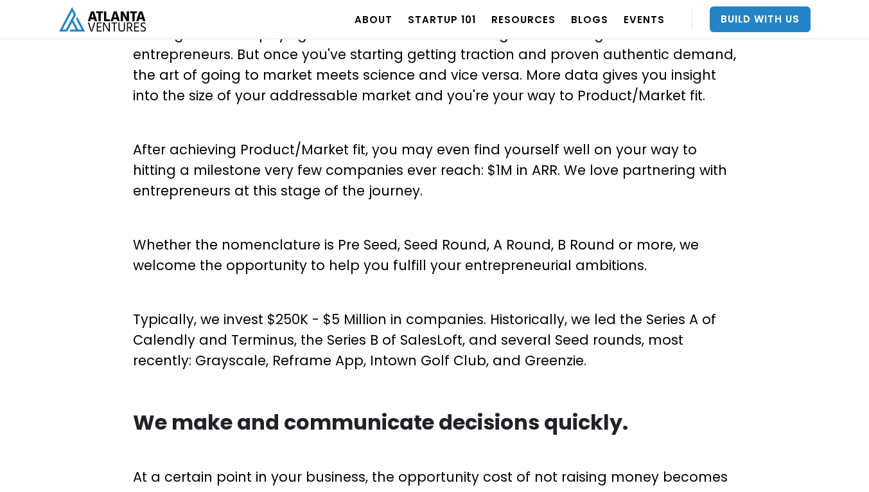 The height and width of the screenshot is (492, 869). Describe the element at coordinates (435, 340) in the screenshot. I see `p: Typically, we invest $250K - $5 Million in companies. Historically, we led the Series A of Calend...` at that location.